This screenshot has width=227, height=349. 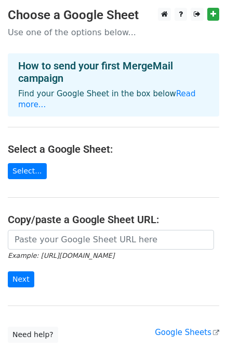 I want to click on h4: How to send your first MergeMail campaign, so click(x=113, y=72).